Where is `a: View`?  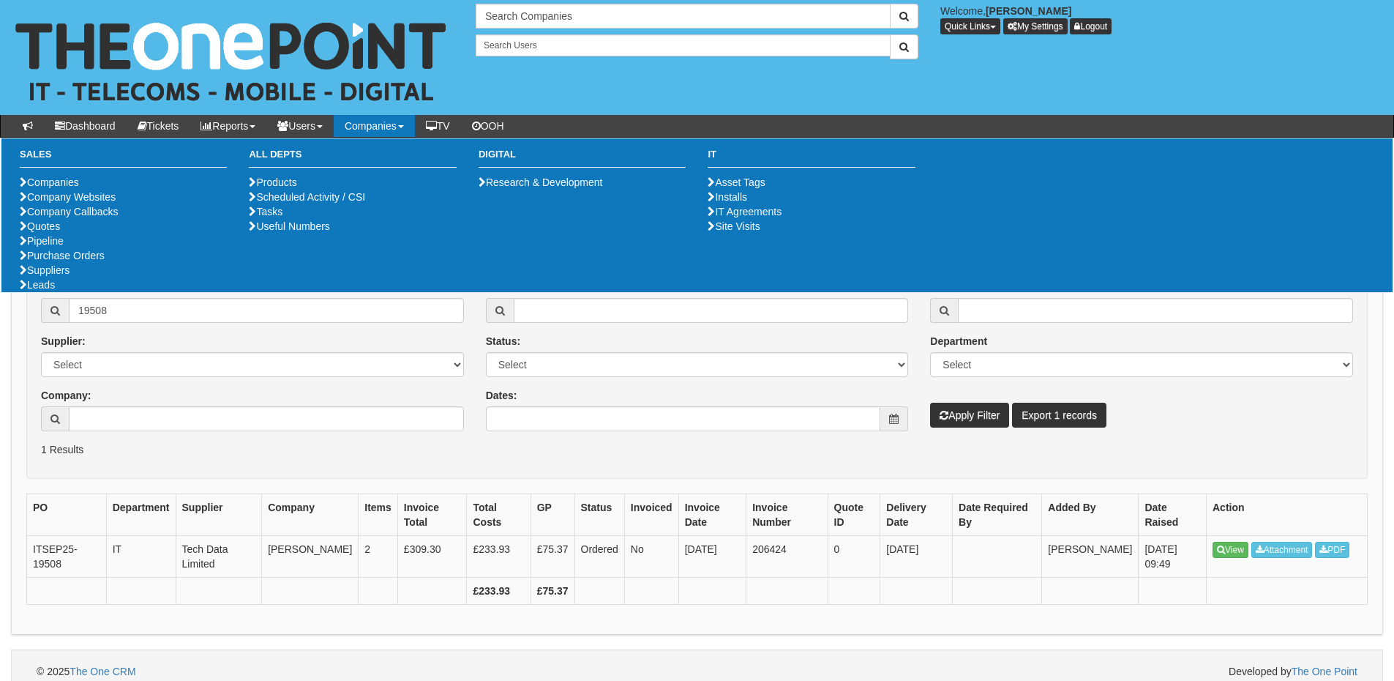 a: View is located at coordinates (1230, 550).